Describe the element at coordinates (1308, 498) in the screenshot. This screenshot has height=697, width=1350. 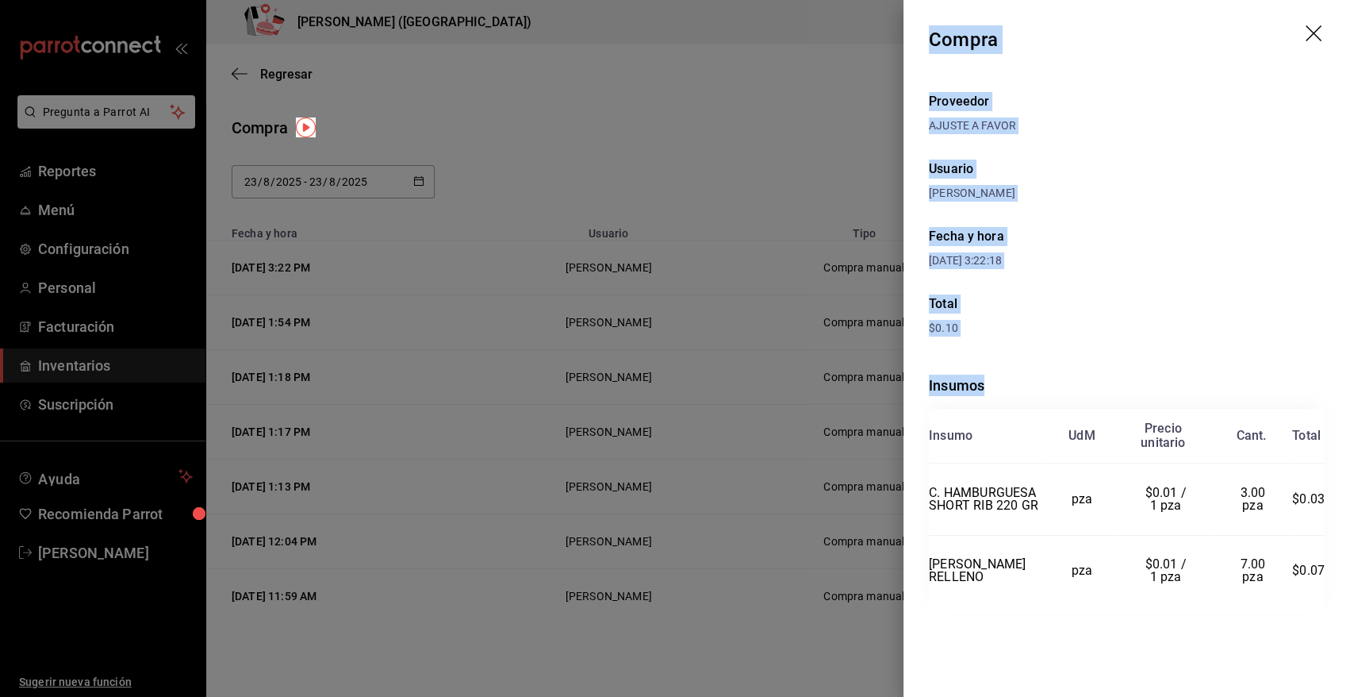
I see `span: $0.03` at that location.